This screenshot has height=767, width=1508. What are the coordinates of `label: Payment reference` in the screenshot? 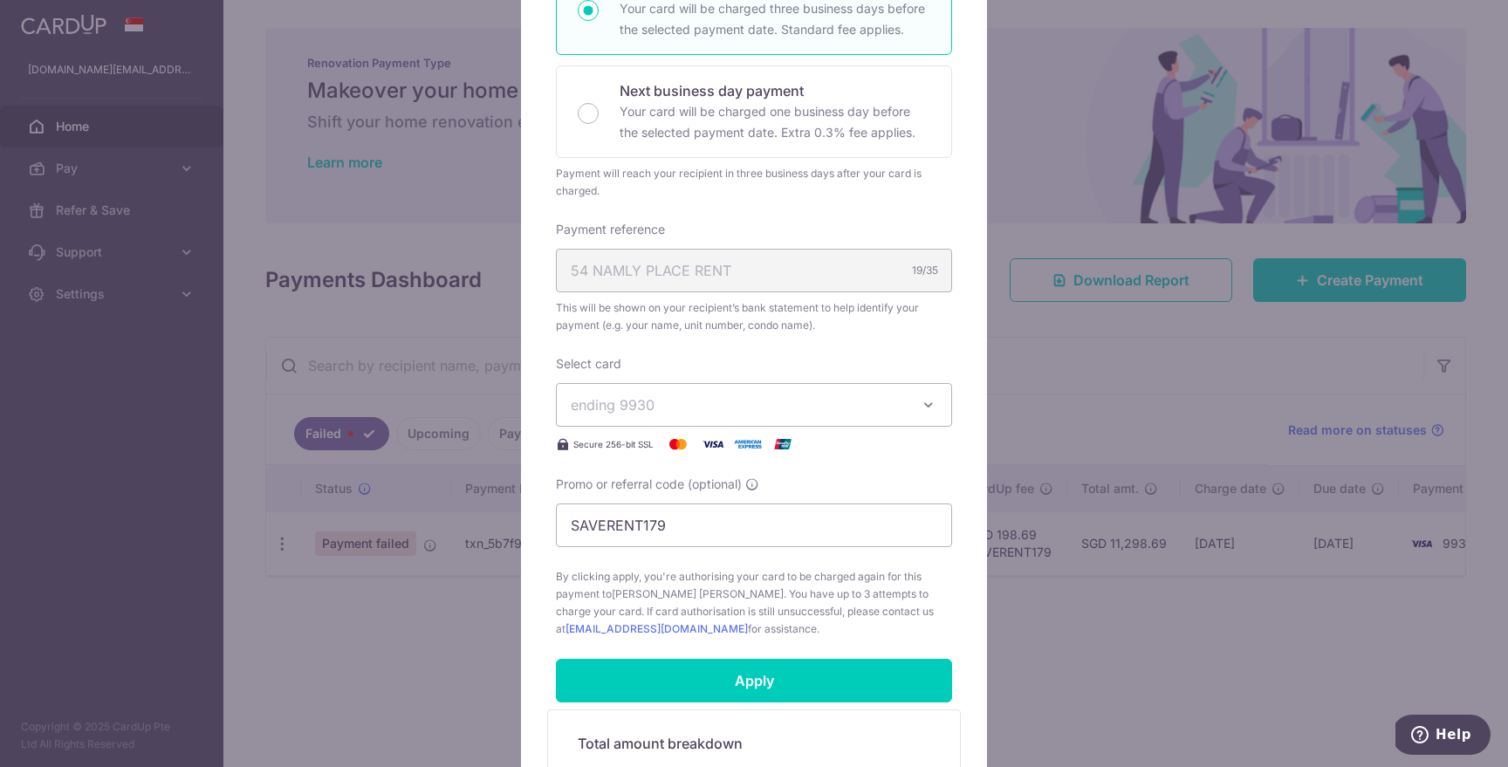 It's located at (610, 230).